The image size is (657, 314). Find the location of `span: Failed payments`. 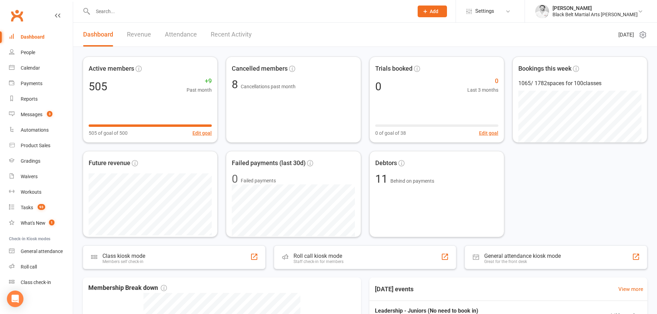

span: Failed payments is located at coordinates (258, 181).